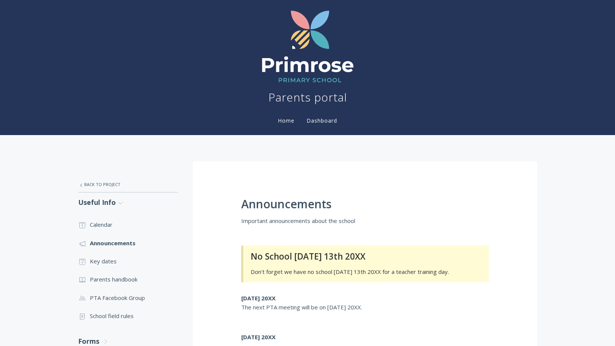 The width and height of the screenshot is (615, 346). What do you see at coordinates (128, 202) in the screenshot?
I see `a: Useful Info` at bounding box center [128, 202].